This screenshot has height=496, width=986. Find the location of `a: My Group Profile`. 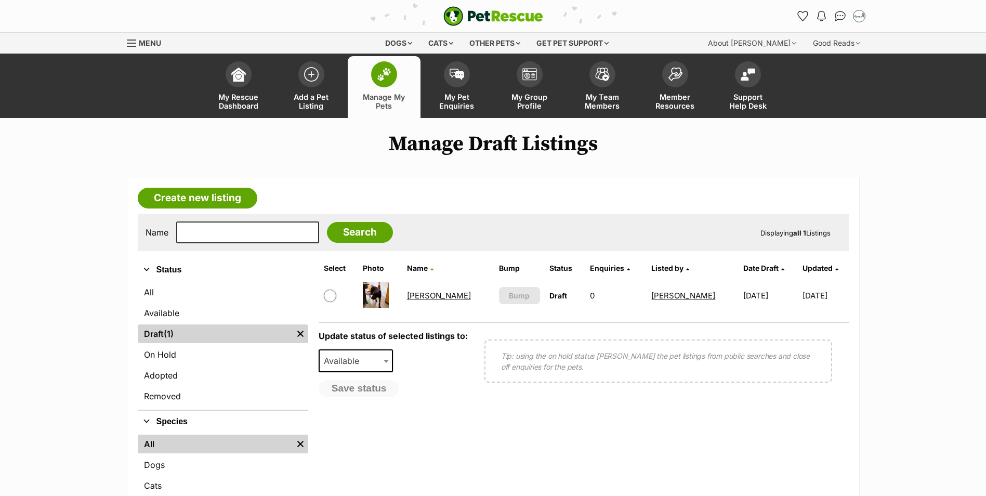

a: My Group Profile is located at coordinates (530, 87).